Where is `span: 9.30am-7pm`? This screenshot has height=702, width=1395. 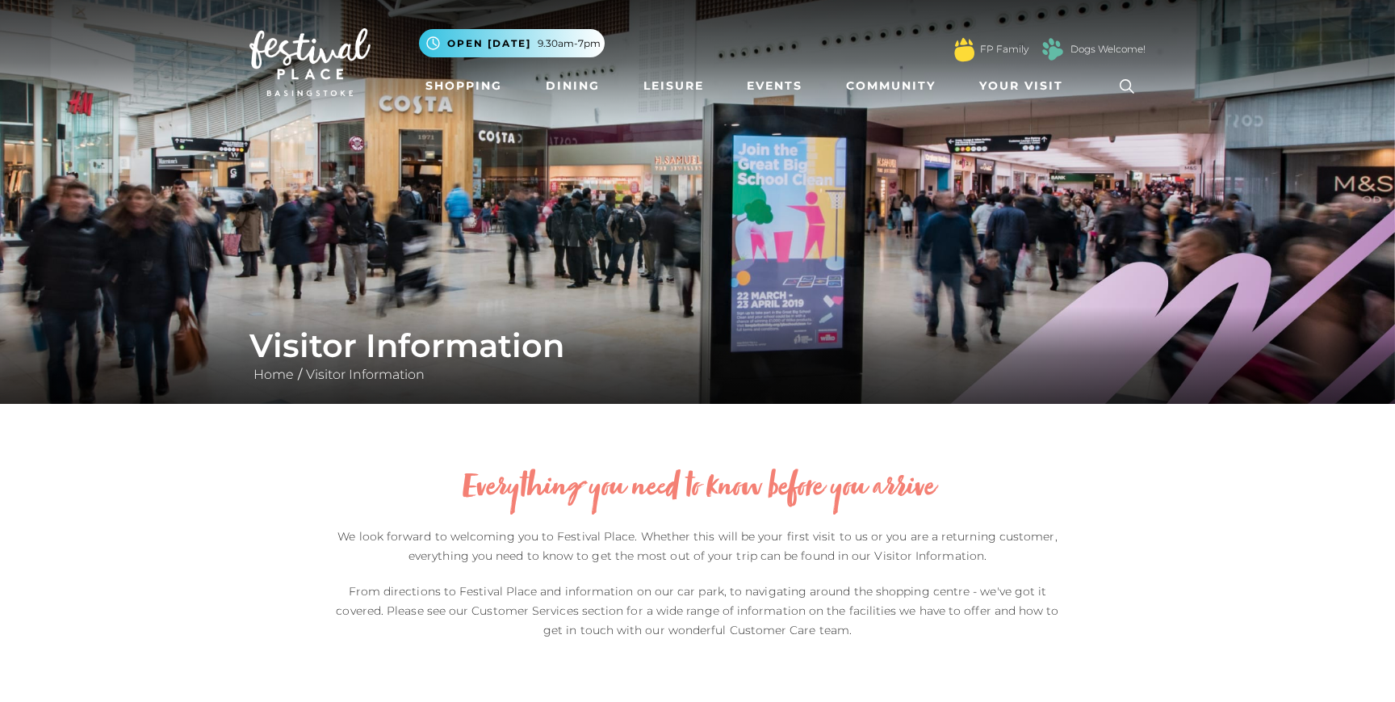
span: 9.30am-7pm is located at coordinates (569, 44).